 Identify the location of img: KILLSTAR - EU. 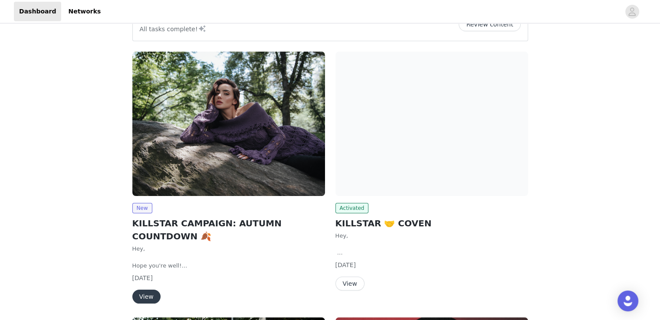
(432, 124).